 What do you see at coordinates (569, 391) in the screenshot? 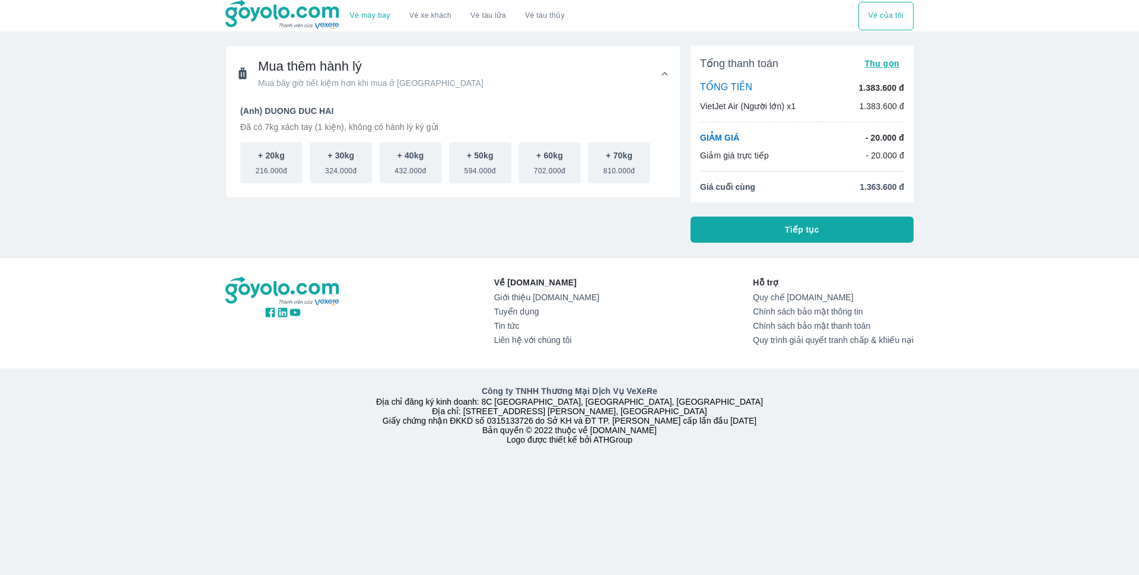
I see `p: Công ty TNHH Thương Mại Dịch Vụ VeXeRe` at bounding box center [569, 391].